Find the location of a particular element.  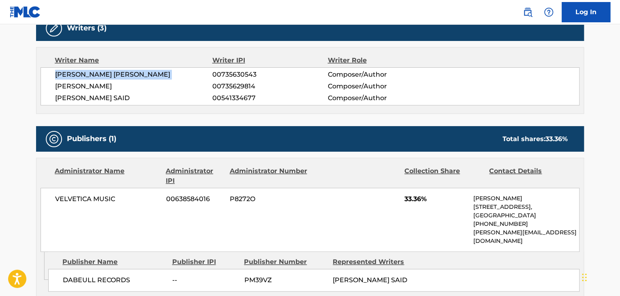

div: Drag is located at coordinates (584, 277).